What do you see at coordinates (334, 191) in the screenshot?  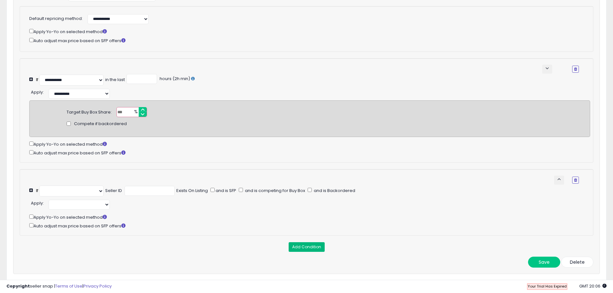 I see `span: and is Backordered` at bounding box center [334, 191].